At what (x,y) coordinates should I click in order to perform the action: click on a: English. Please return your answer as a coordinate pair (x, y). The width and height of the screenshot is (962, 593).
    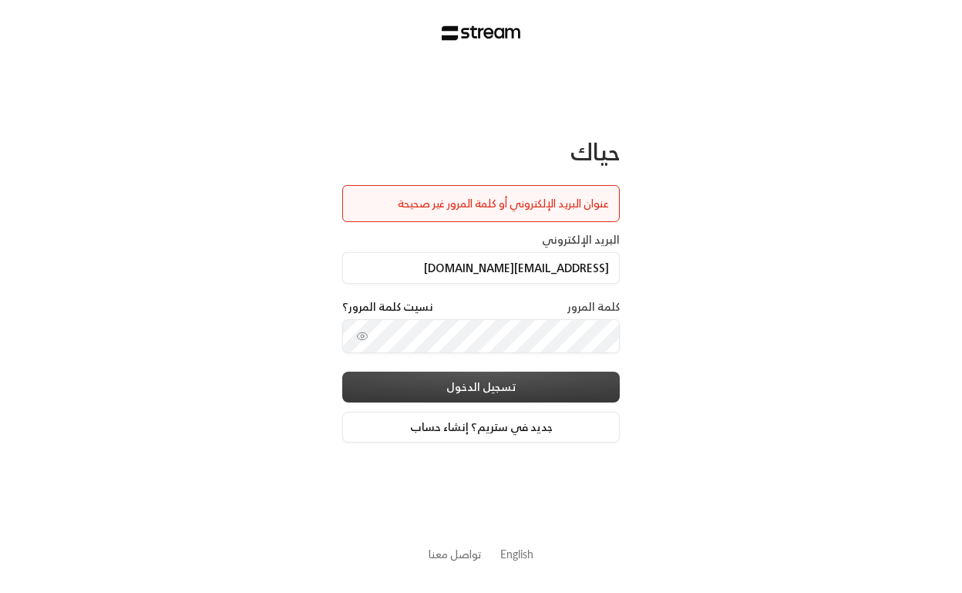
    Looking at the image, I should click on (517, 554).